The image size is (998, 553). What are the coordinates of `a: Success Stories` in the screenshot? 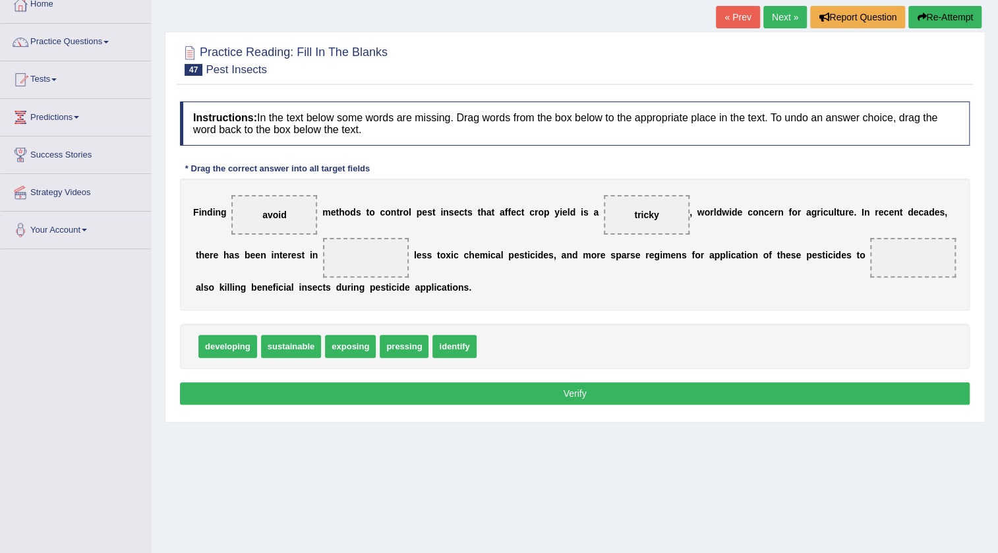 It's located at (76, 153).